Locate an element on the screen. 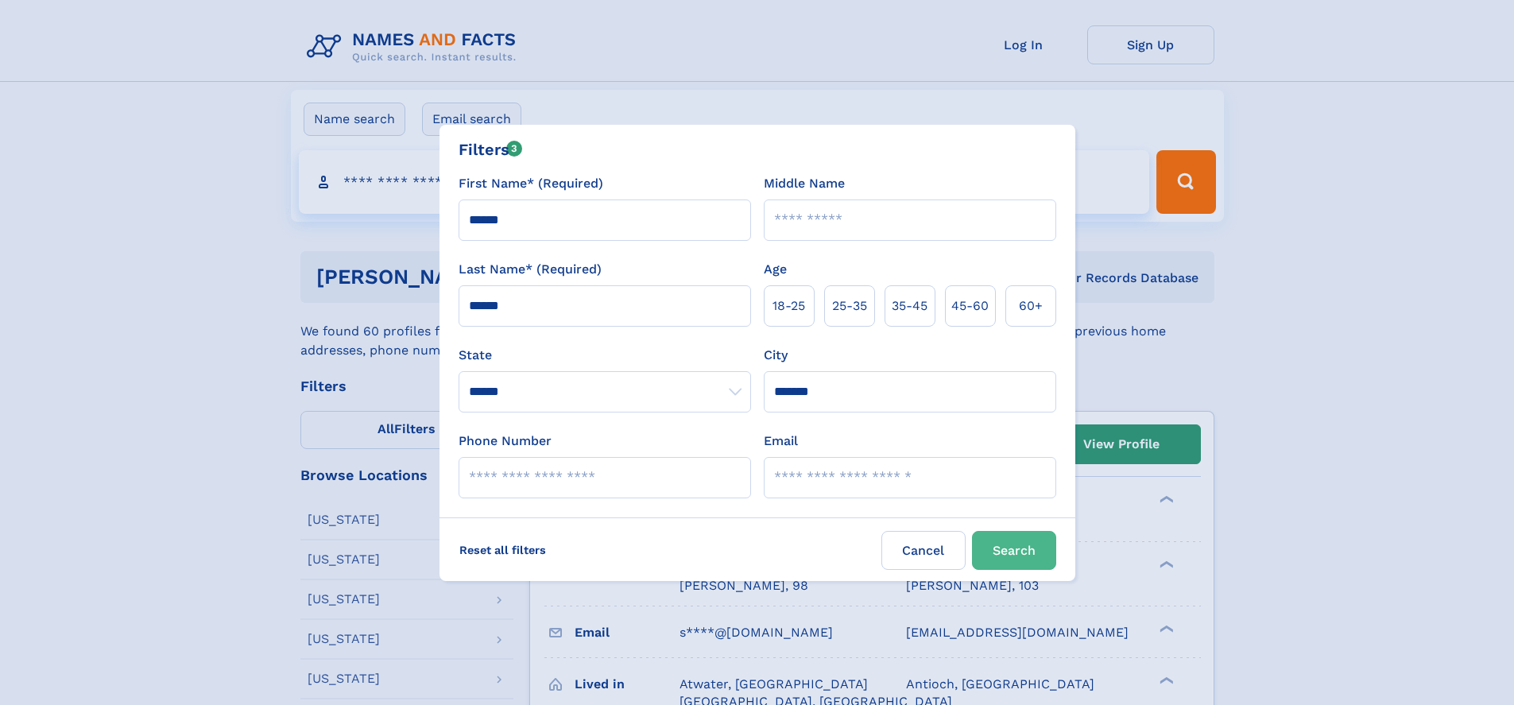 The image size is (1514, 705). label: Age is located at coordinates (775, 269).